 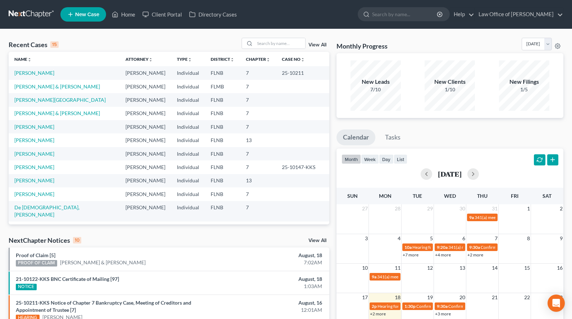 What do you see at coordinates (408, 247) in the screenshot?
I see `span: 10a` at bounding box center [408, 247].